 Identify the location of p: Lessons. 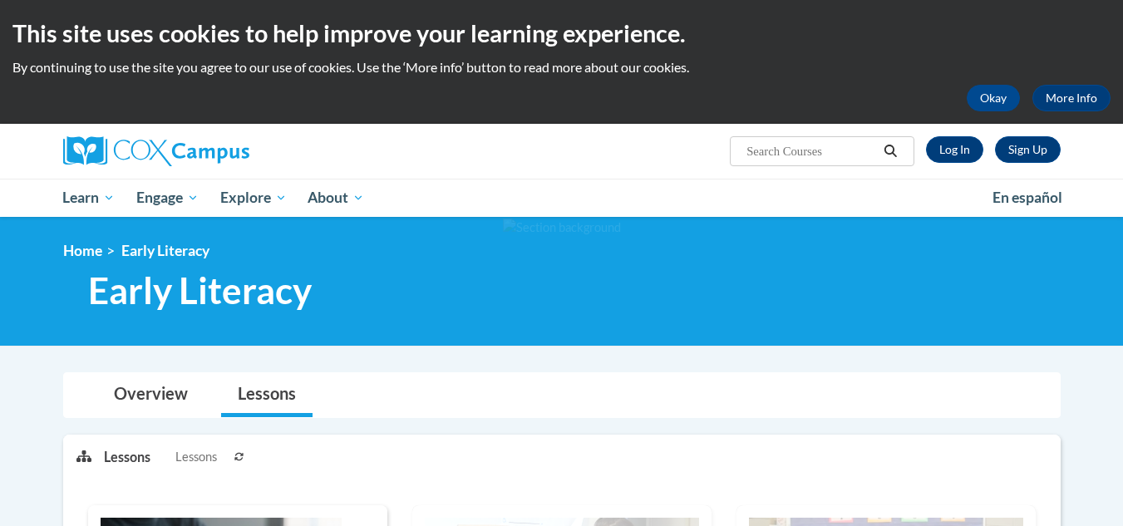
(127, 457).